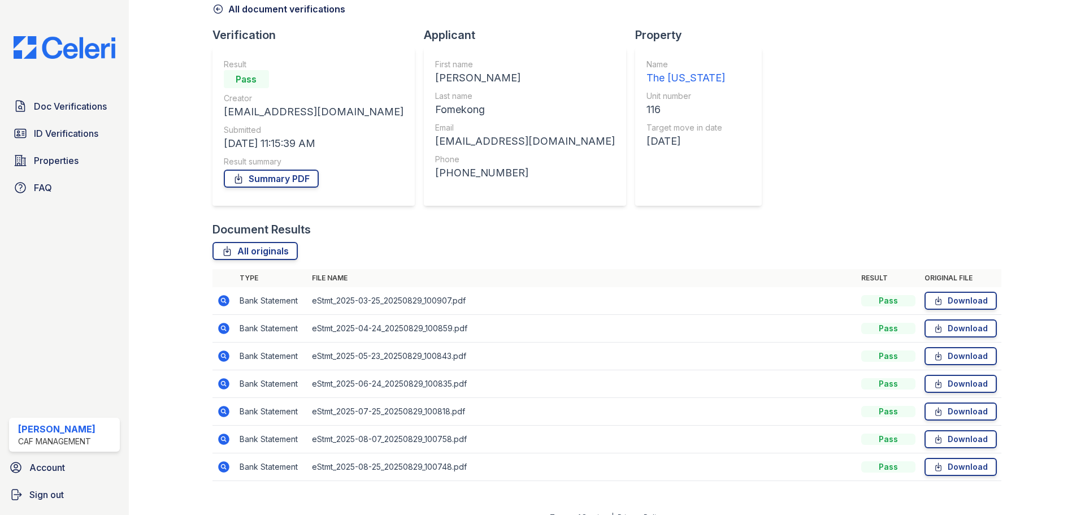  Describe the element at coordinates (318, 35) in the screenshot. I see `div: Verification` at that location.